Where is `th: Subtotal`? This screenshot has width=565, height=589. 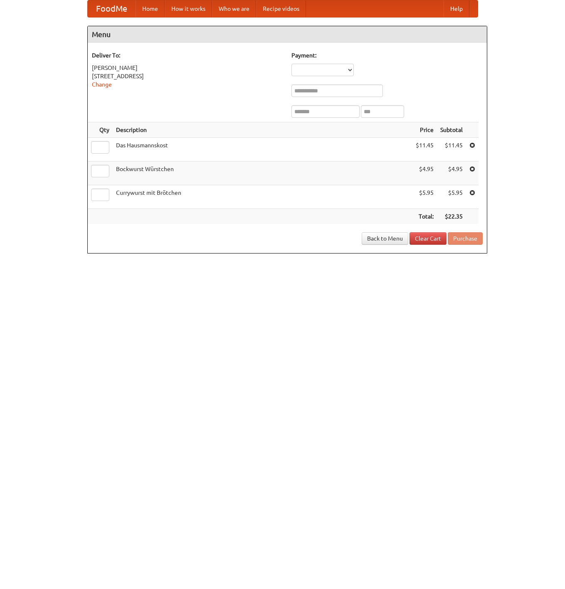 th: Subtotal is located at coordinates (452, 130).